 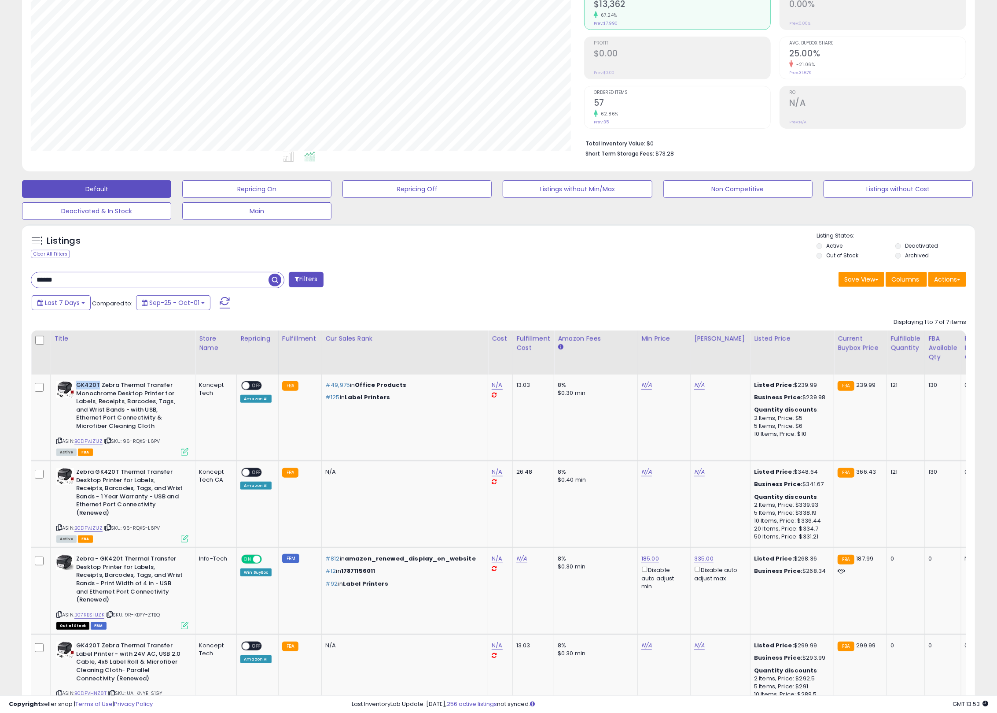 What do you see at coordinates (791, 571) in the screenshot?
I see `div: $268.34` at bounding box center [791, 571].